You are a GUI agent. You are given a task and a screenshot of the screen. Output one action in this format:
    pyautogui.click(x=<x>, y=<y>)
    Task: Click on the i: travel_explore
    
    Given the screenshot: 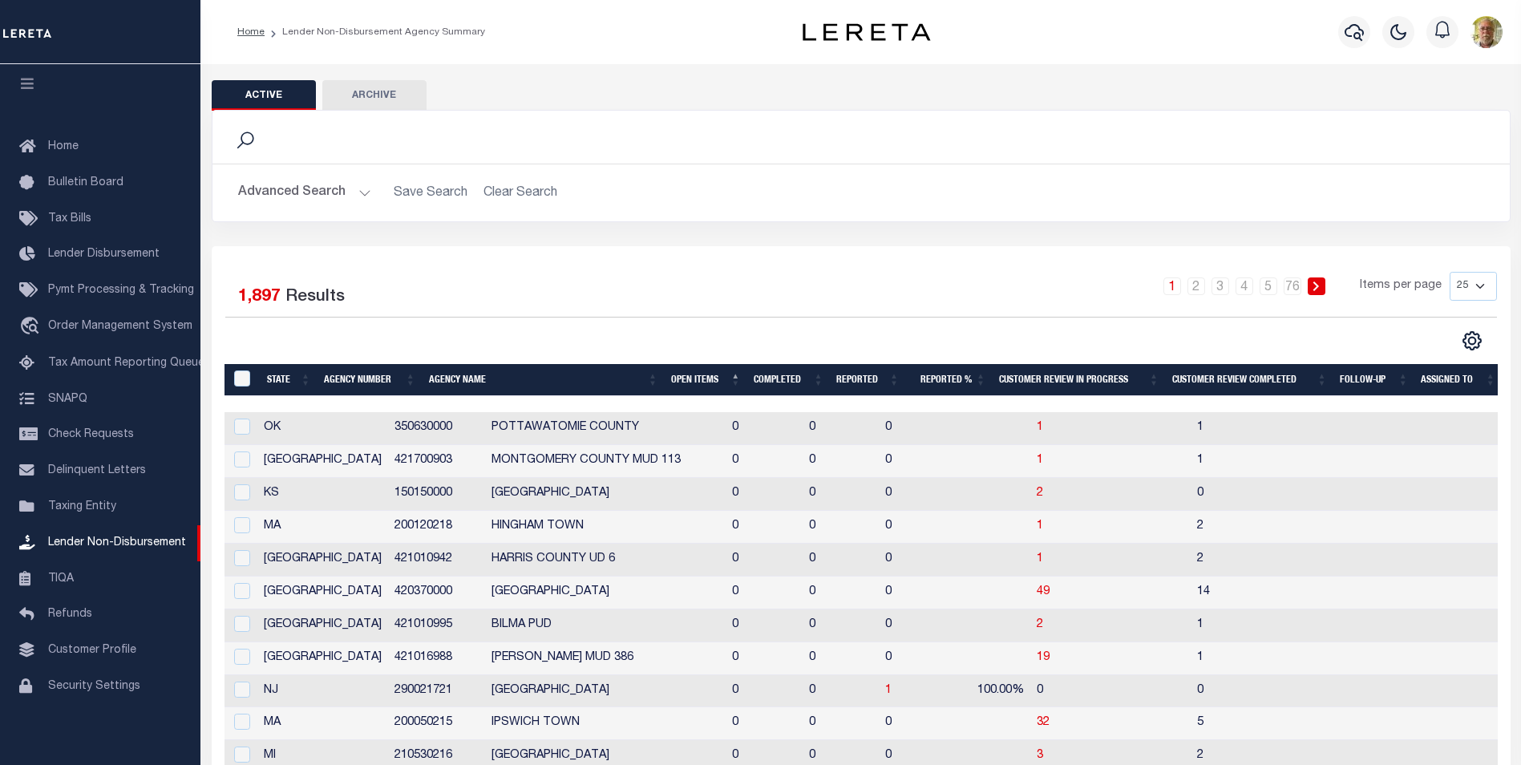 What is the action you would take?
    pyautogui.click(x=32, y=327)
    